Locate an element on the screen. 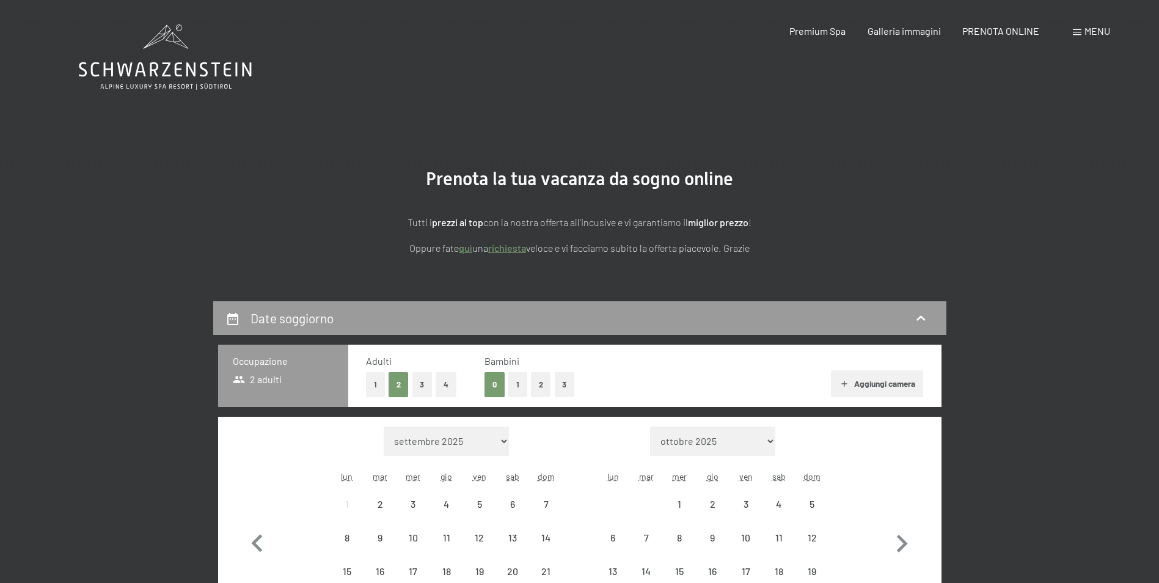 Image resolution: width=1159 pixels, height=583 pixels. div: 11 is located at coordinates (446, 548).